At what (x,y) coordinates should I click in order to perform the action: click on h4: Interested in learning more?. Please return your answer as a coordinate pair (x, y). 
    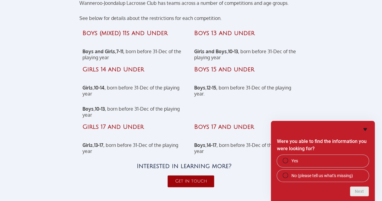
    Looking at the image, I should click on (191, 166).